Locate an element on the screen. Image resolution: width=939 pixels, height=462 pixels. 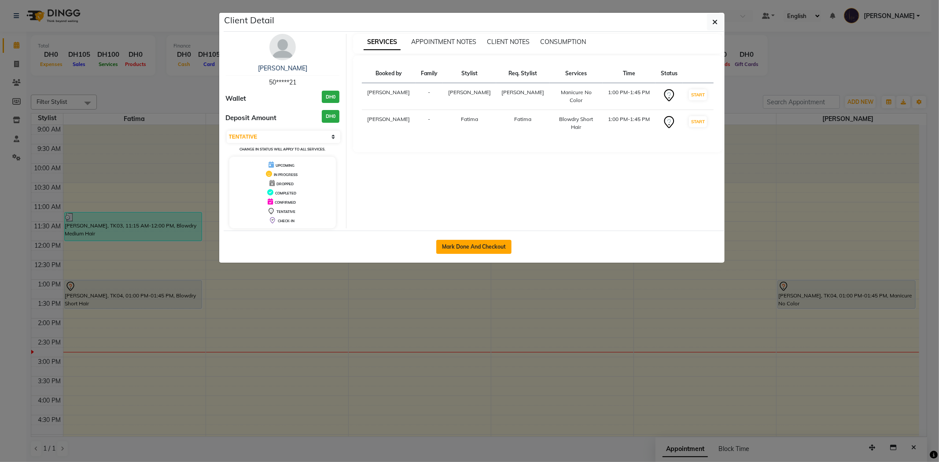
div: Blowdry Short Hair is located at coordinates (576, 123).